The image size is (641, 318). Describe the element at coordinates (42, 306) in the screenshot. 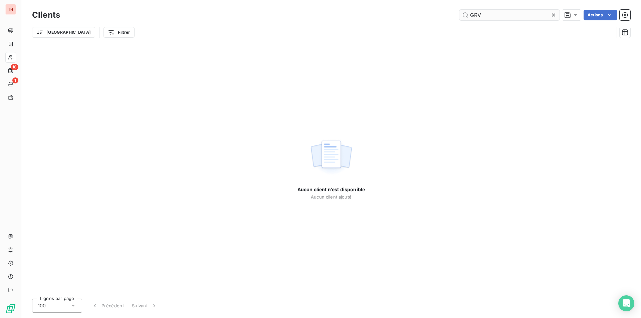

I see `span: 100` at that location.